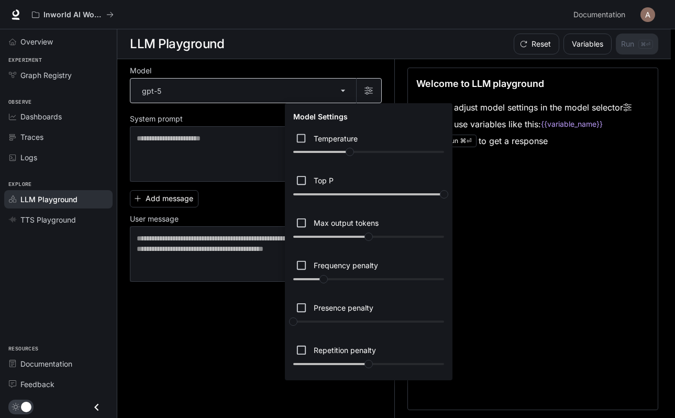 The image size is (675, 418). What do you see at coordinates (336, 138) in the screenshot?
I see `p: Temperature` at bounding box center [336, 138].